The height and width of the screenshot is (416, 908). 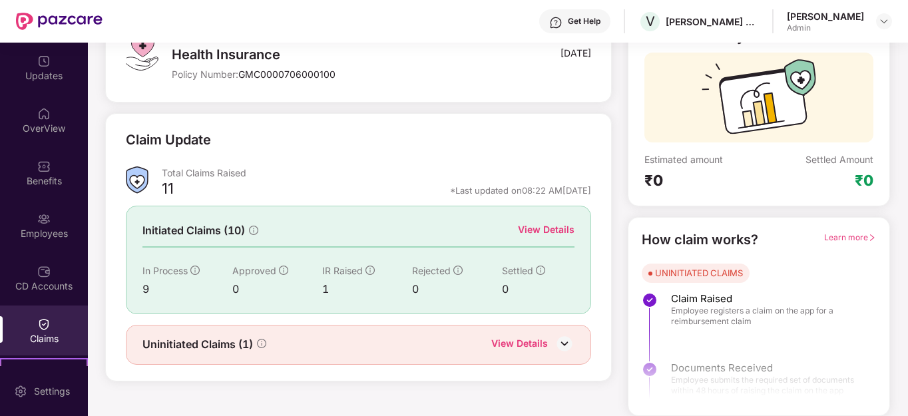 I want to click on div: Get Help, so click(x=584, y=21).